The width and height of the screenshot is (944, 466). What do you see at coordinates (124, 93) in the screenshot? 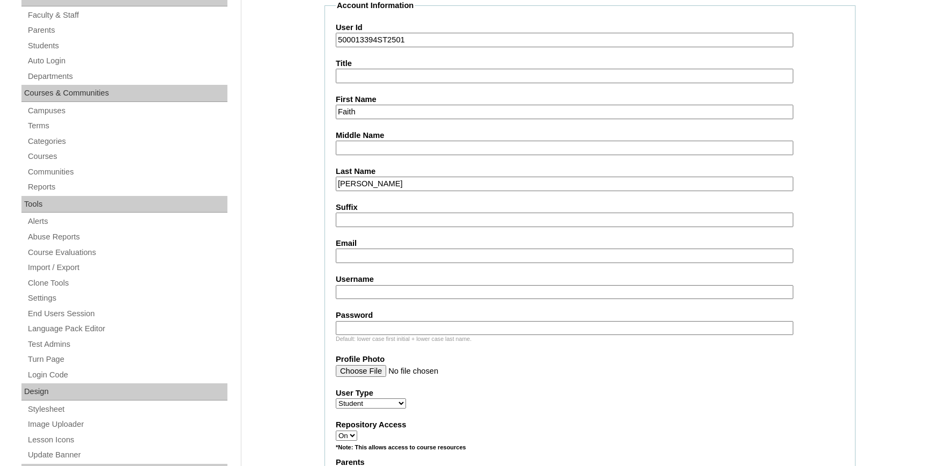
I see `div: Courses & Communities` at bounding box center [124, 93].